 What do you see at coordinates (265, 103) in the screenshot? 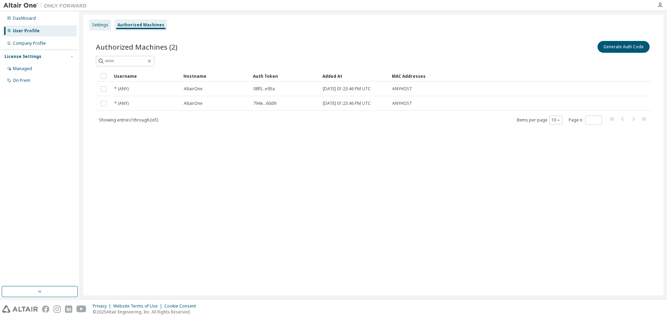
I see `span: 794e...60d9` at bounding box center [265, 103].